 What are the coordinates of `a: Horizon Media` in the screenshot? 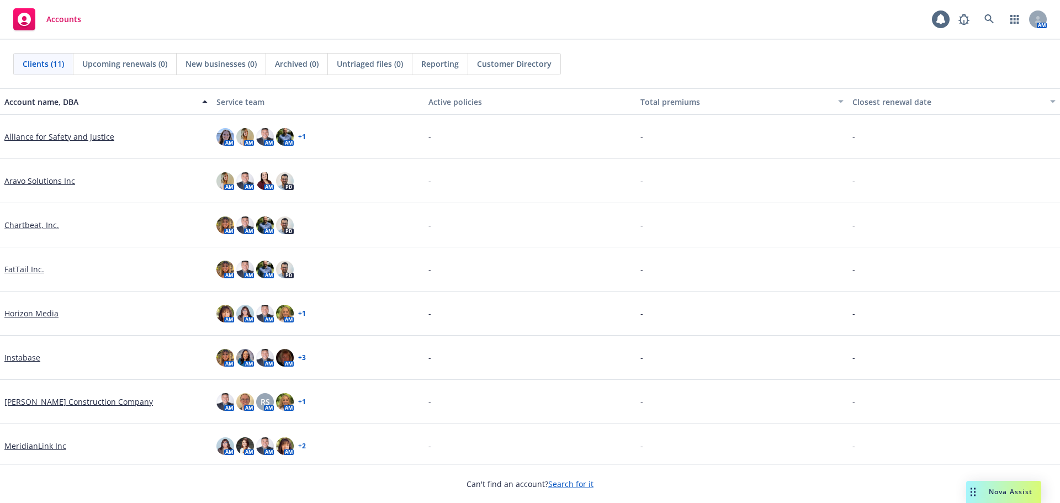 It's located at (31, 313).